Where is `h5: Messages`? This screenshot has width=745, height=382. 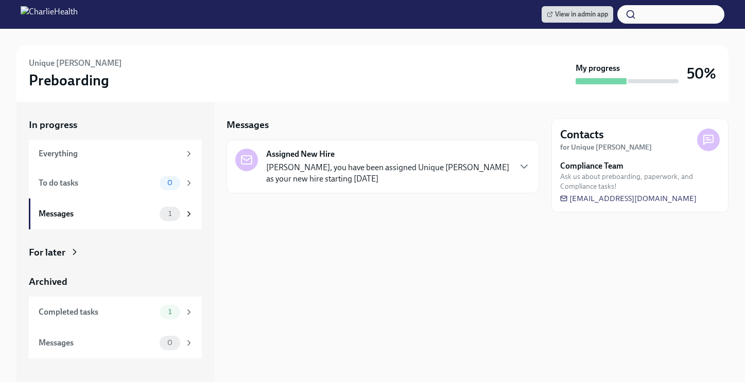
h5: Messages is located at coordinates (248, 125).